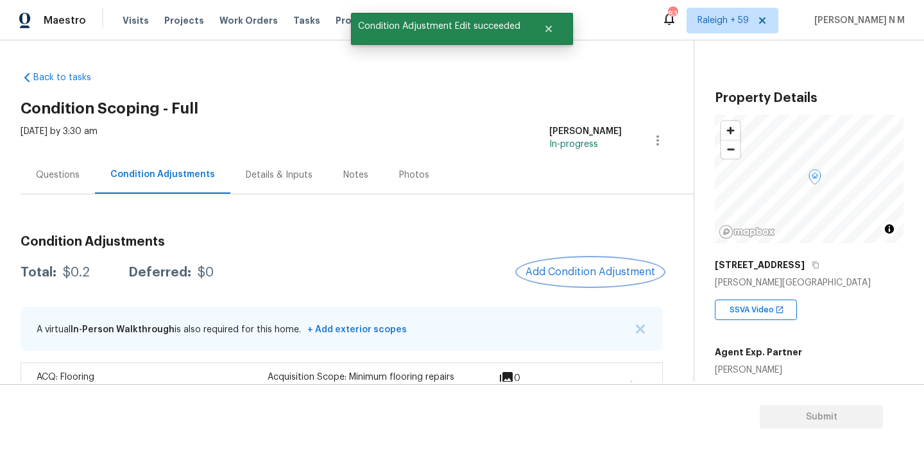 The image size is (924, 449). I want to click on span: Visits, so click(135, 21).